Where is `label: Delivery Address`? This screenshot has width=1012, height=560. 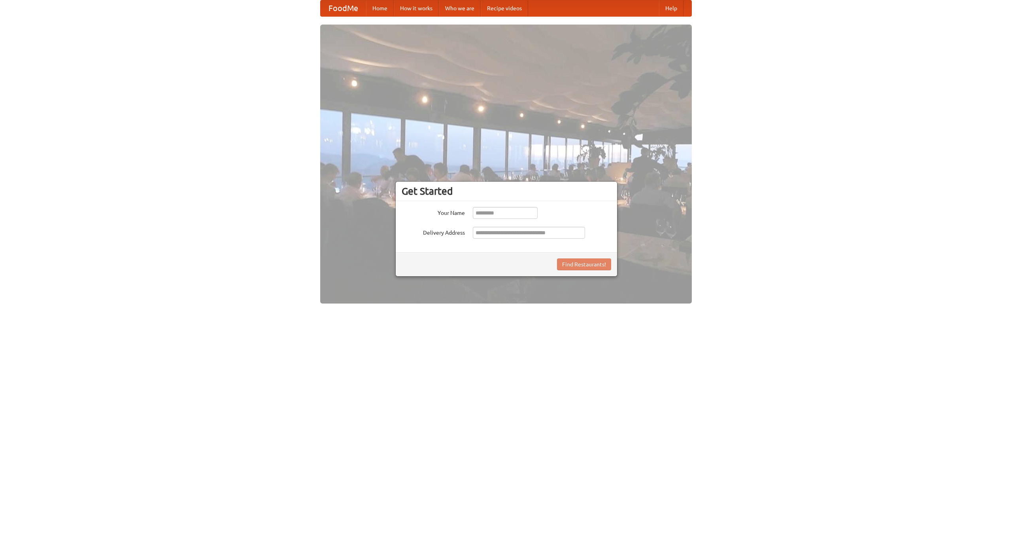 label: Delivery Address is located at coordinates (433, 231).